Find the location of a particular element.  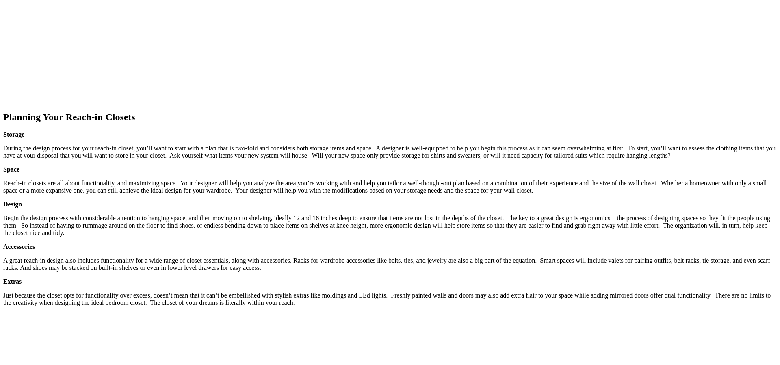

p: Begin the design process with considerable attention to hanging space, and then moving on to shel... is located at coordinates (390, 225).